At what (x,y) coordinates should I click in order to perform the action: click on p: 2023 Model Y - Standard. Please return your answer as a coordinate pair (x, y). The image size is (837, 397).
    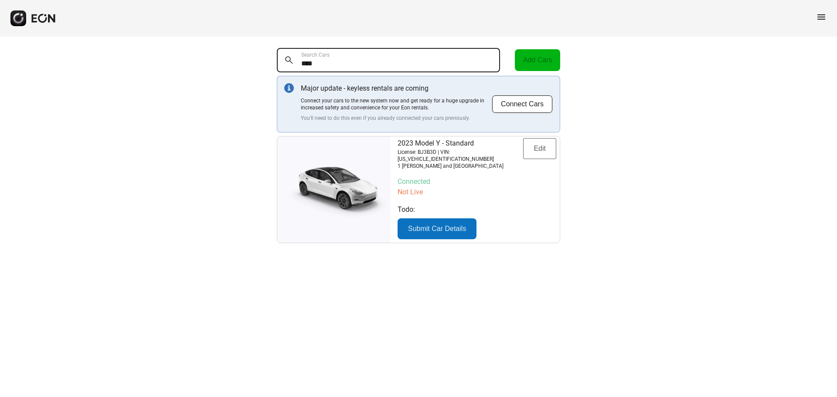
    Looking at the image, I should click on (461, 143).